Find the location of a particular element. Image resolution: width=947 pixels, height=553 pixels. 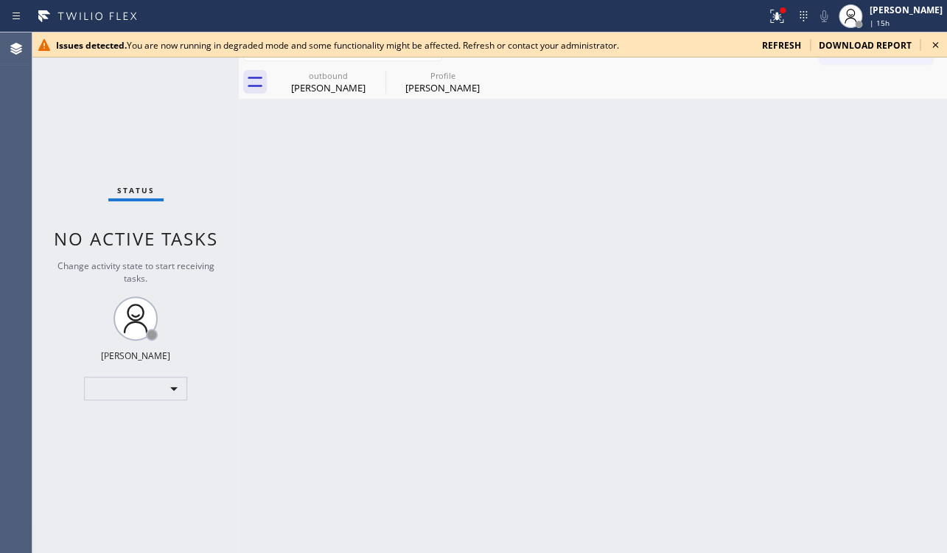

span: refresh is located at coordinates (781, 45).